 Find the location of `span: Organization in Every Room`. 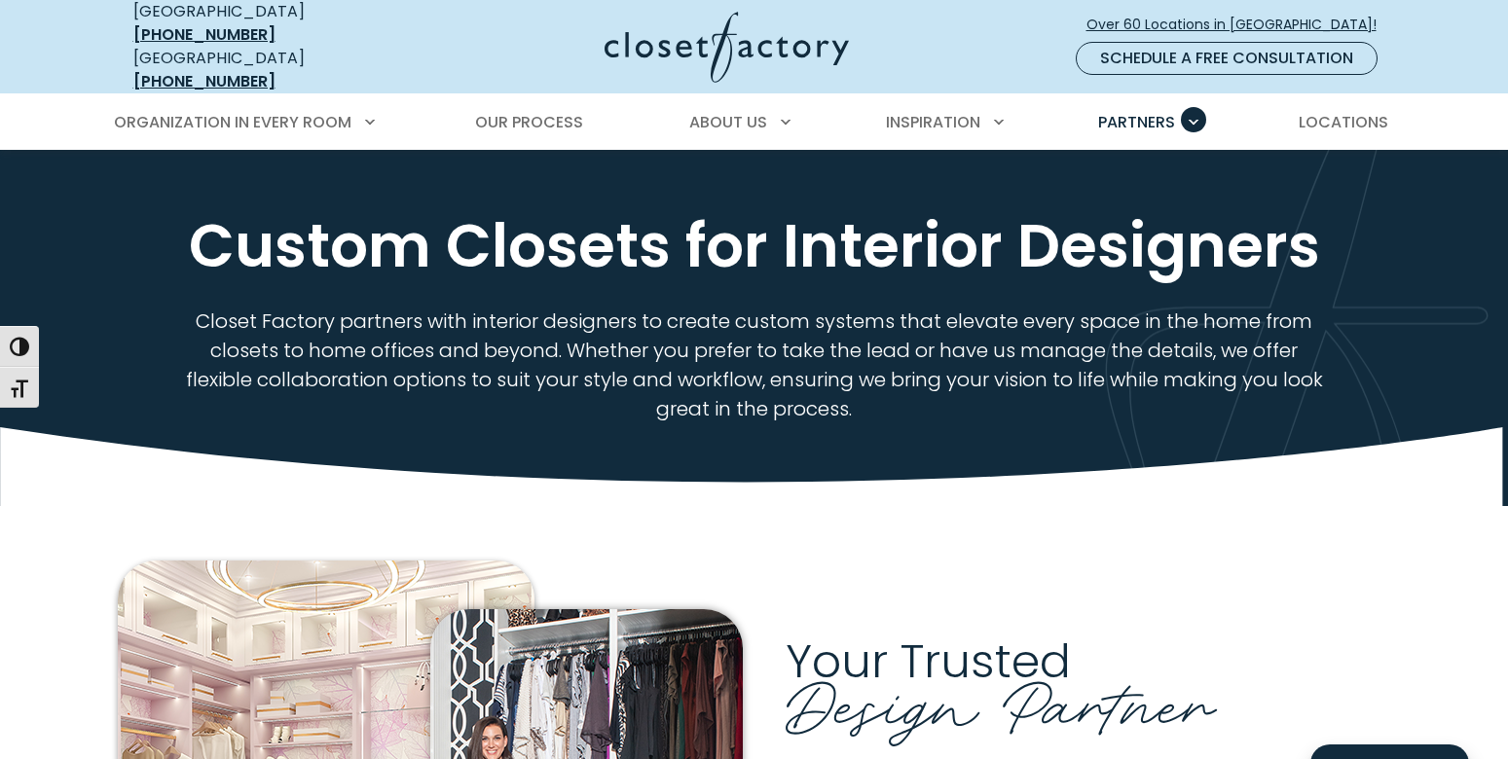

span: Organization in Every Room is located at coordinates (233, 122).